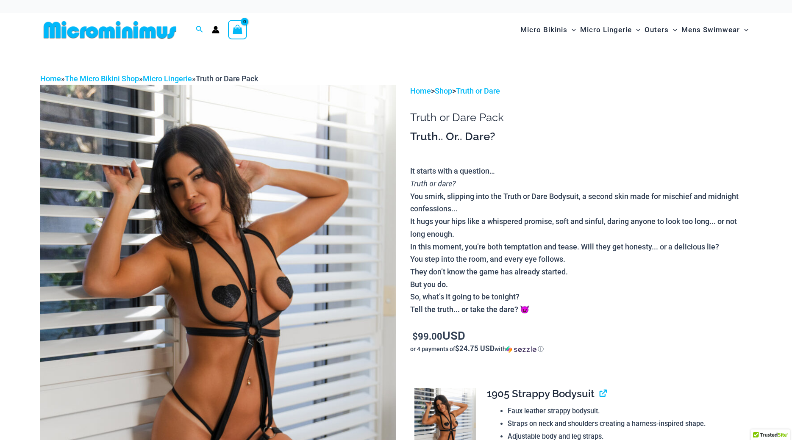  Describe the element at coordinates (627, 424) in the screenshot. I see `li: Straps on neck and shoulders creating a harness-inspired shape.` at that location.